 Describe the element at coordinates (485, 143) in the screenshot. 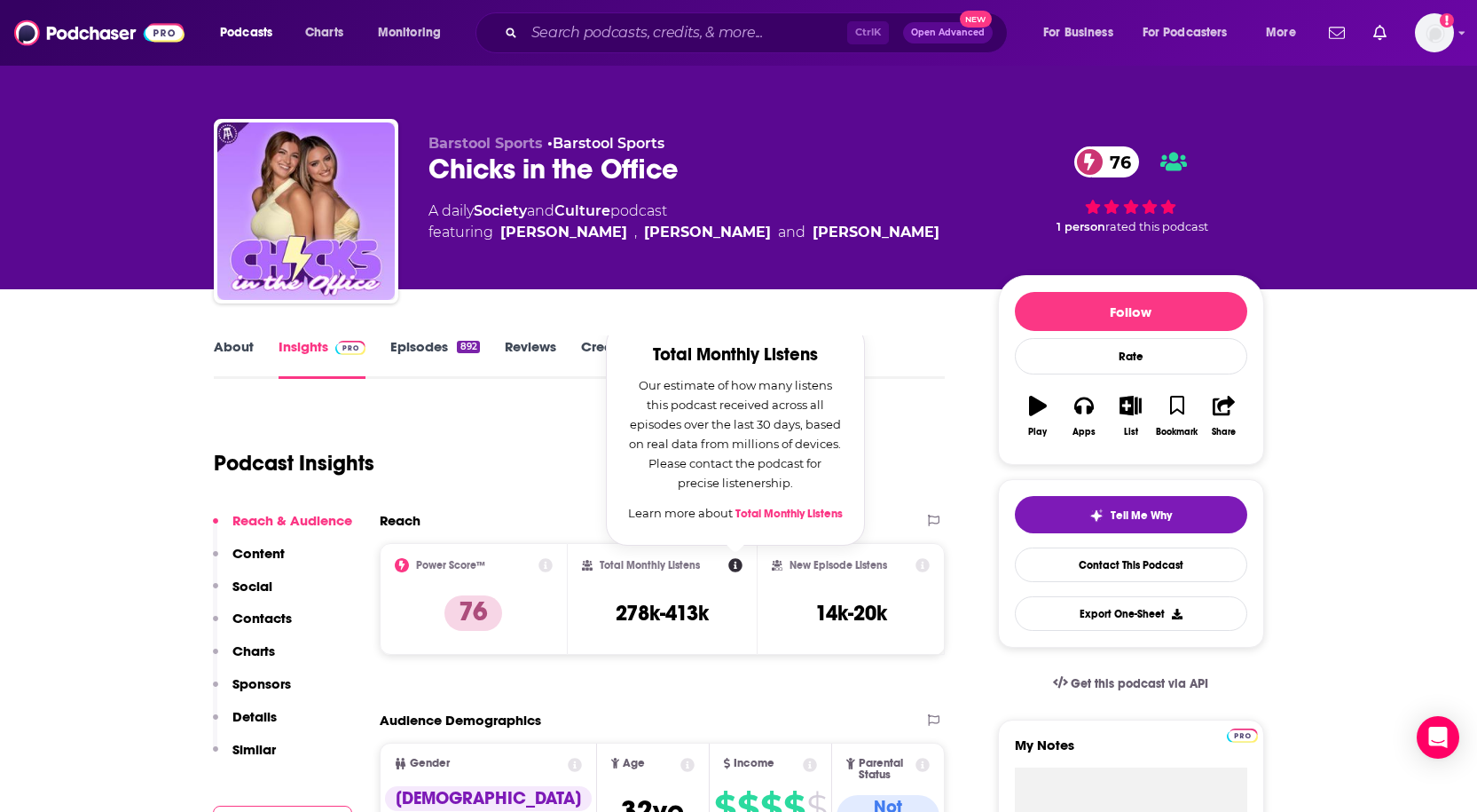

I see `span: Barstool Sports` at that location.